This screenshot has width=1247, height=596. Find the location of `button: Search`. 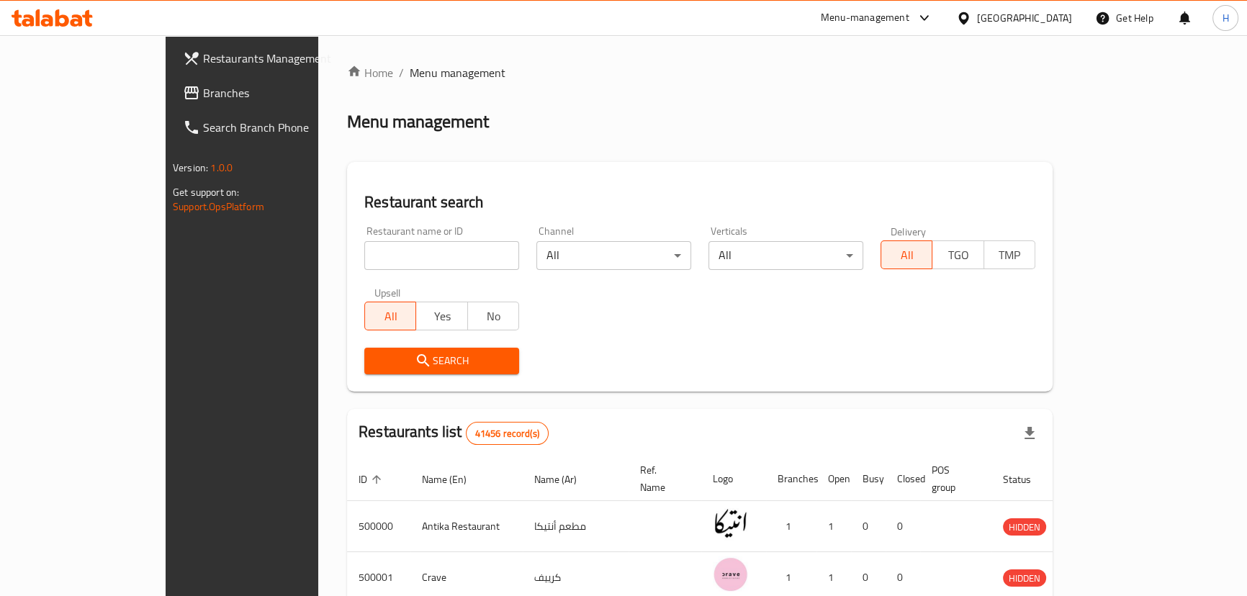

button: Search is located at coordinates (441, 361).